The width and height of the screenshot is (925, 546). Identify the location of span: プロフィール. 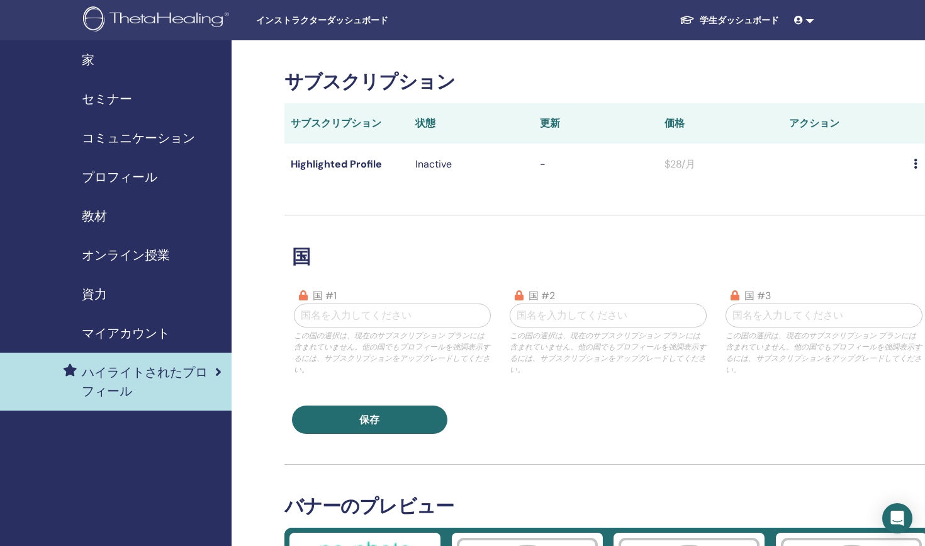
(120, 177).